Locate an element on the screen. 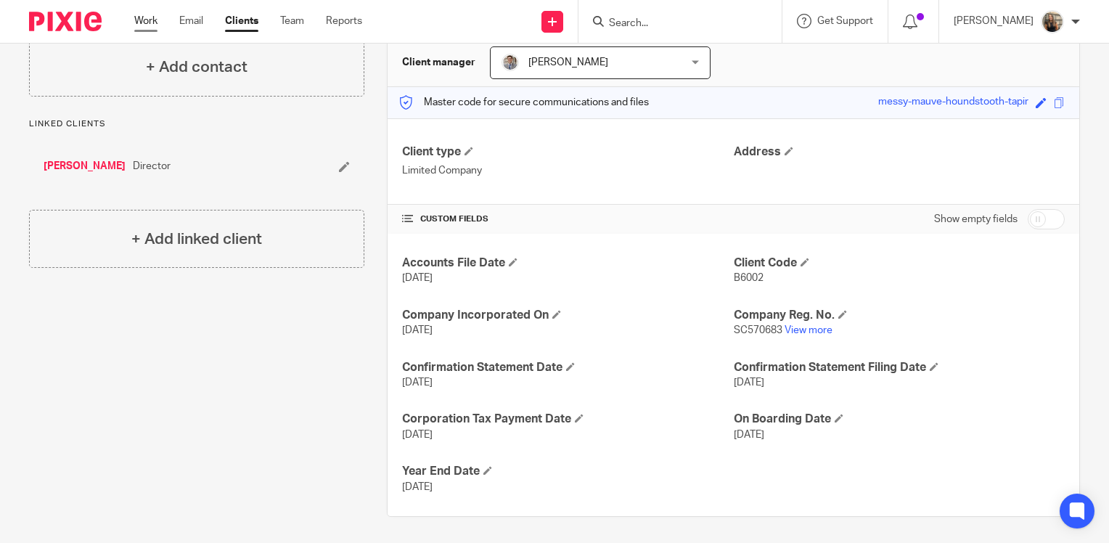  h4: Company Reg. No. is located at coordinates (899, 315).